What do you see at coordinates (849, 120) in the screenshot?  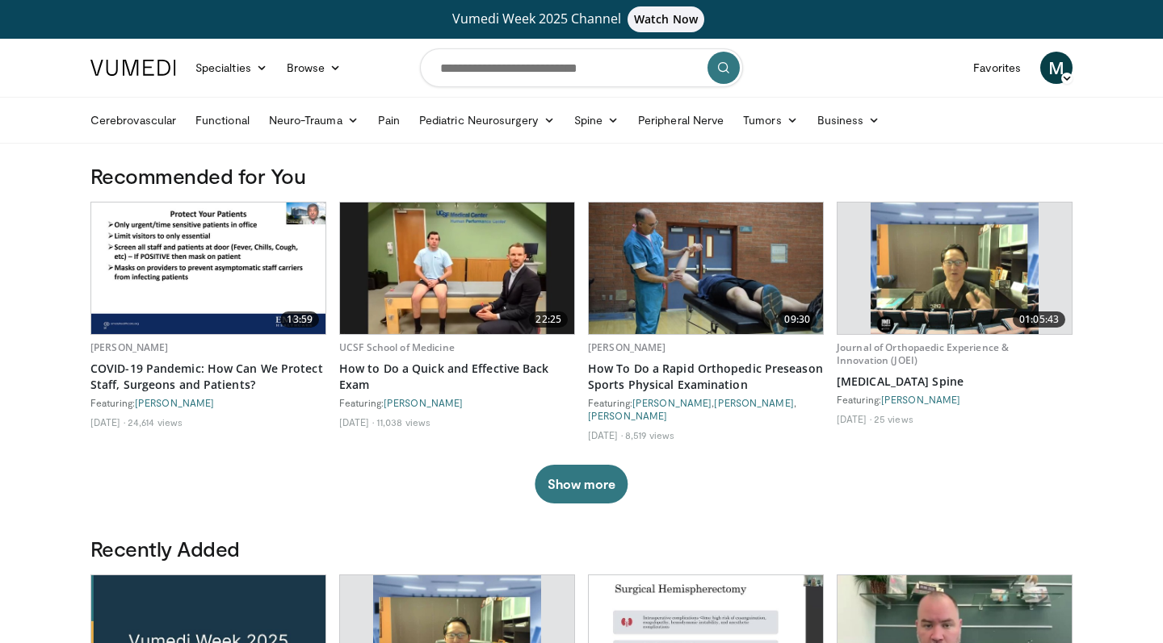 I see `a: Business` at bounding box center [849, 120].